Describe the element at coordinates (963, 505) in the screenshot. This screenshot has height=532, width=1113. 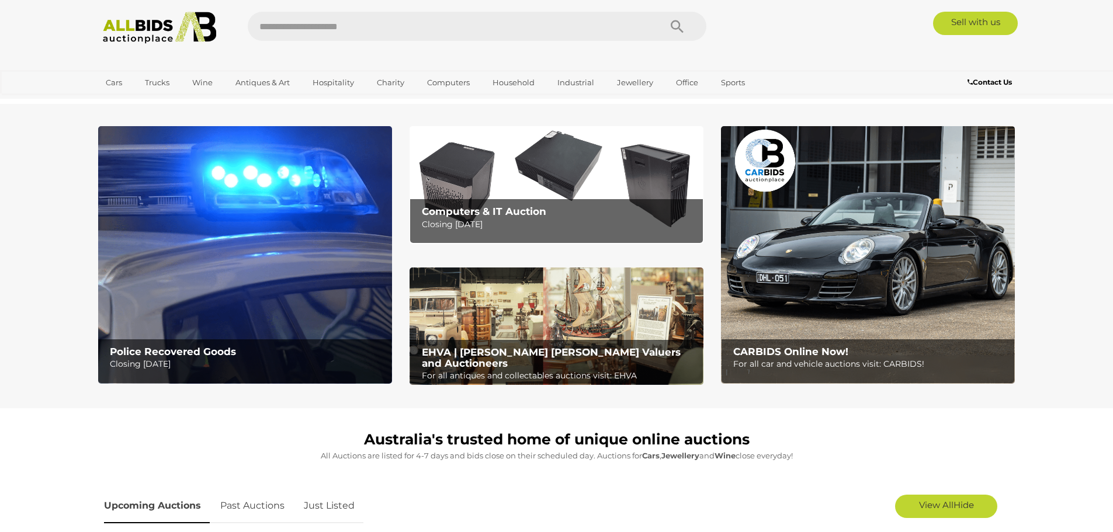
I see `span: Hide` at that location.